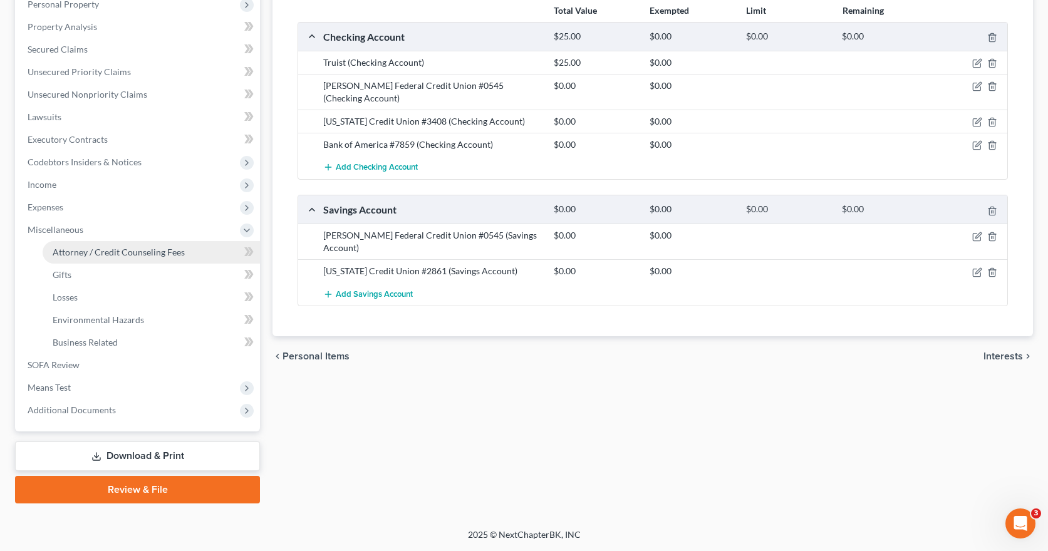 Image resolution: width=1048 pixels, height=551 pixels. Describe the element at coordinates (87, 94) in the screenshot. I see `span: Unsecured Nonpriority Claims` at that location.